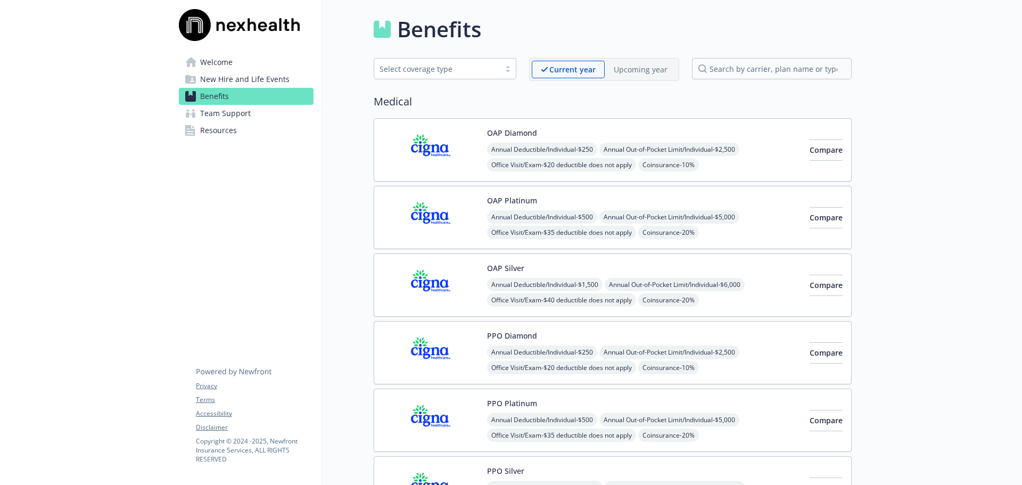 This screenshot has height=485, width=1022. Describe the element at coordinates (246, 62) in the screenshot. I see `a: Welcome` at that location.